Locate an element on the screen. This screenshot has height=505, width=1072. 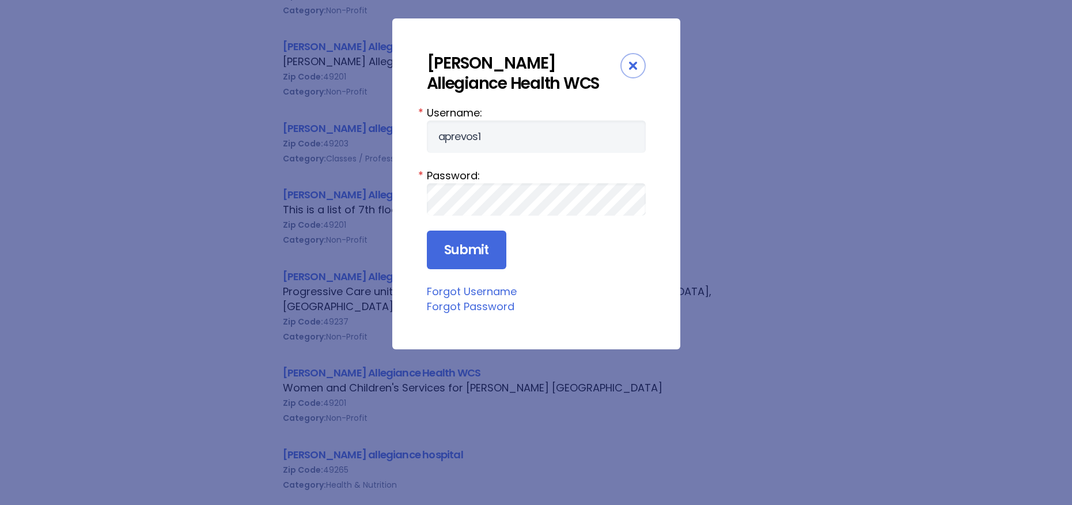
div: Close is located at coordinates (633, 66).